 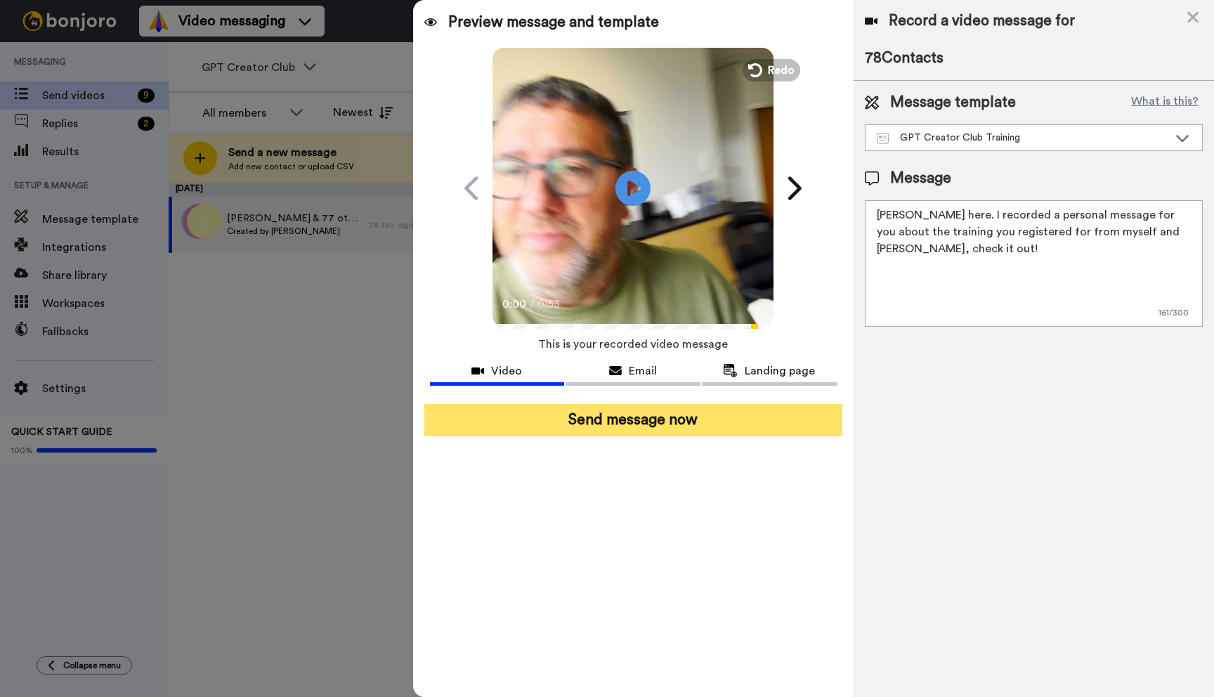 What do you see at coordinates (780, 371) in the screenshot?
I see `span: Landing page` at bounding box center [780, 371].